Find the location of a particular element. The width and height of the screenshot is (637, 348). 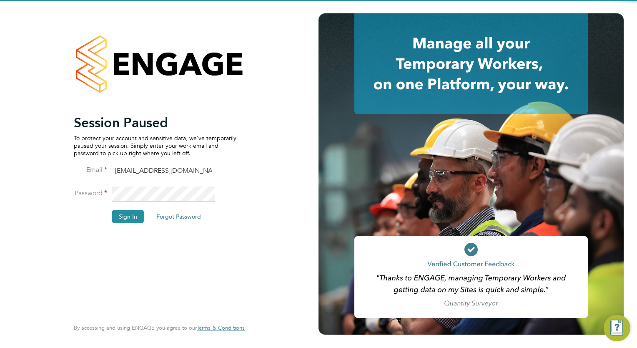

label: Email is located at coordinates (90, 170).